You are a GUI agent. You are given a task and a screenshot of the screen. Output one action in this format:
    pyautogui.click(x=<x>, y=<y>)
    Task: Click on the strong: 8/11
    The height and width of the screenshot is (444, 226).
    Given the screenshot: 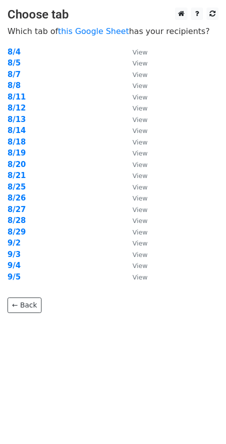 What is the action you would take?
    pyautogui.click(x=17, y=97)
    